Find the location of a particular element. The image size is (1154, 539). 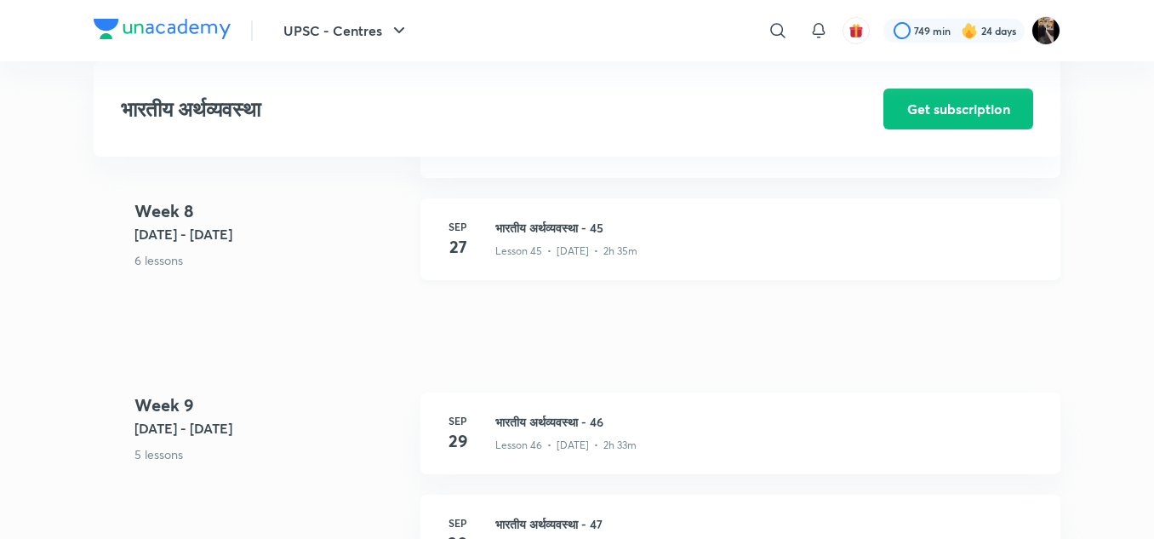

p: 6 lessons is located at coordinates (271, 260).